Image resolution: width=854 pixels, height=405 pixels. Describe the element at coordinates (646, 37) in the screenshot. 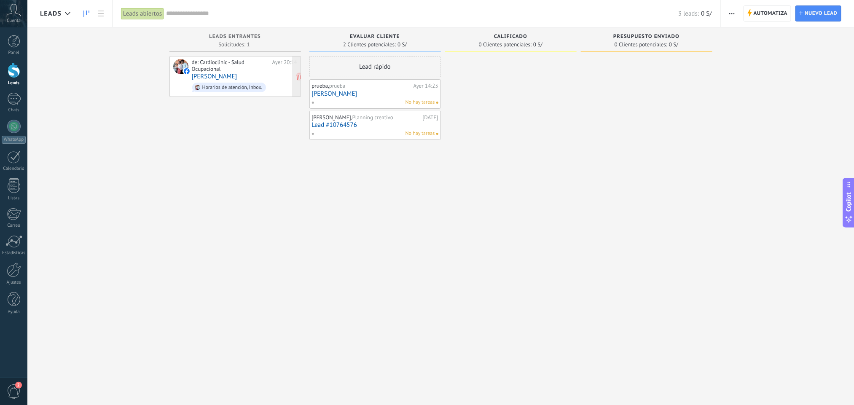

I see `span: presupuesto enviado` at that location.